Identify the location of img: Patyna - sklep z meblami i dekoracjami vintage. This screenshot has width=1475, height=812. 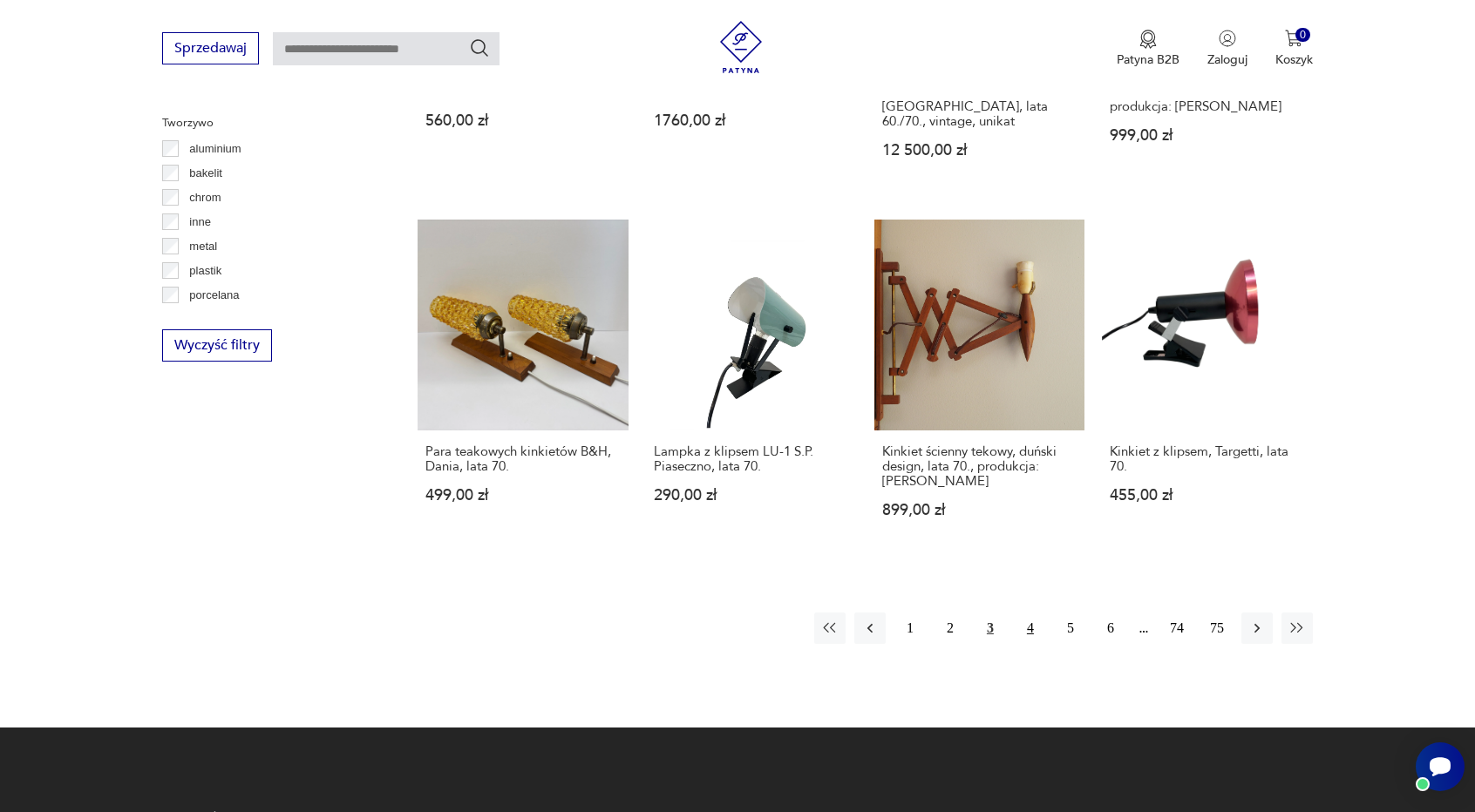
(741, 47).